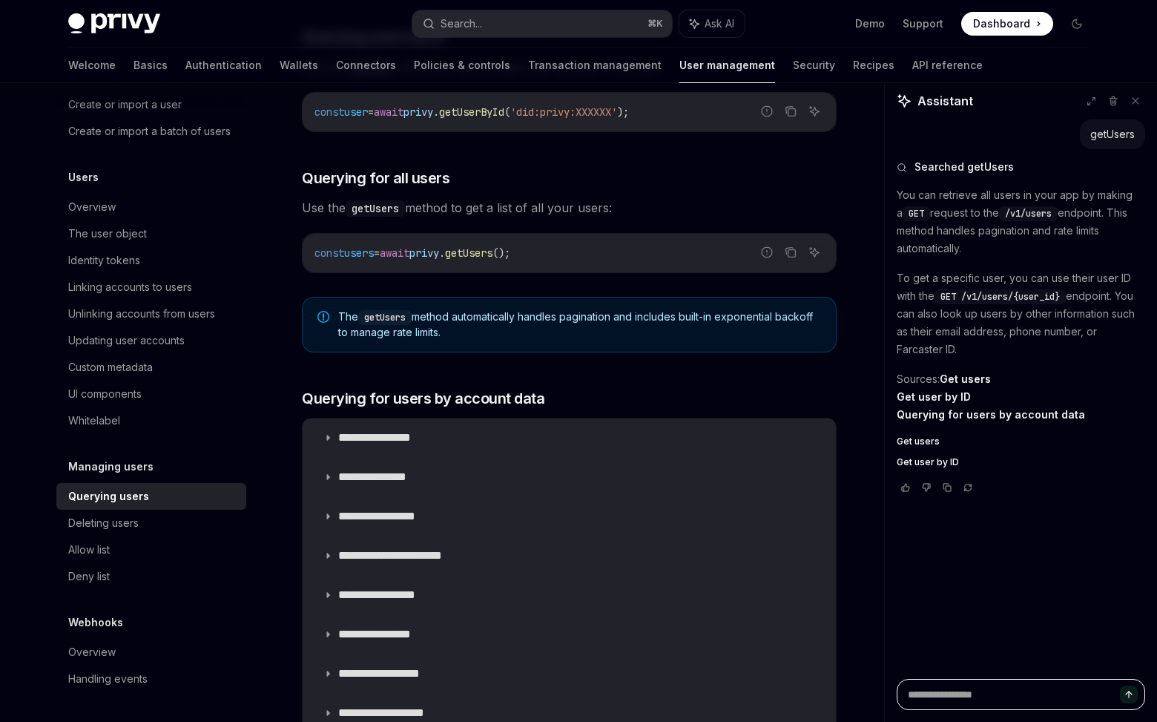 The width and height of the screenshot is (1157, 722). What do you see at coordinates (359, 253) in the screenshot?
I see `span: users` at bounding box center [359, 253].